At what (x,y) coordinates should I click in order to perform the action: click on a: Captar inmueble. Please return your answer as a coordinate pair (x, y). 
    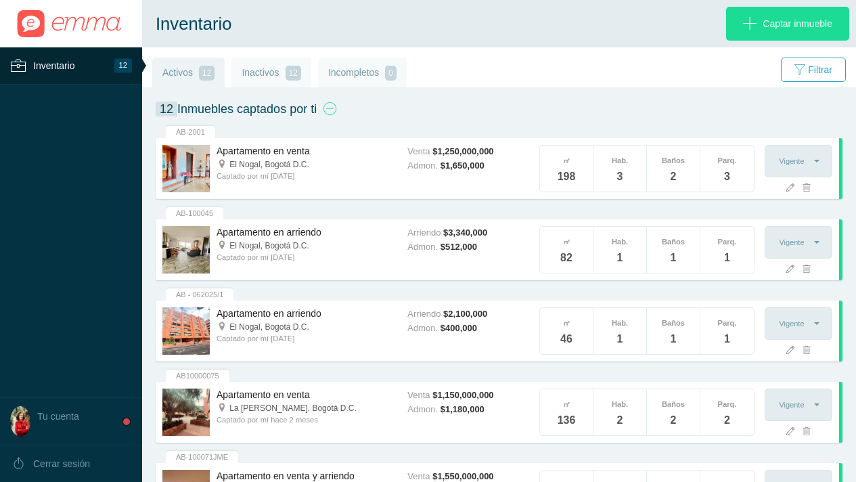
    Looking at the image, I should click on (788, 24).